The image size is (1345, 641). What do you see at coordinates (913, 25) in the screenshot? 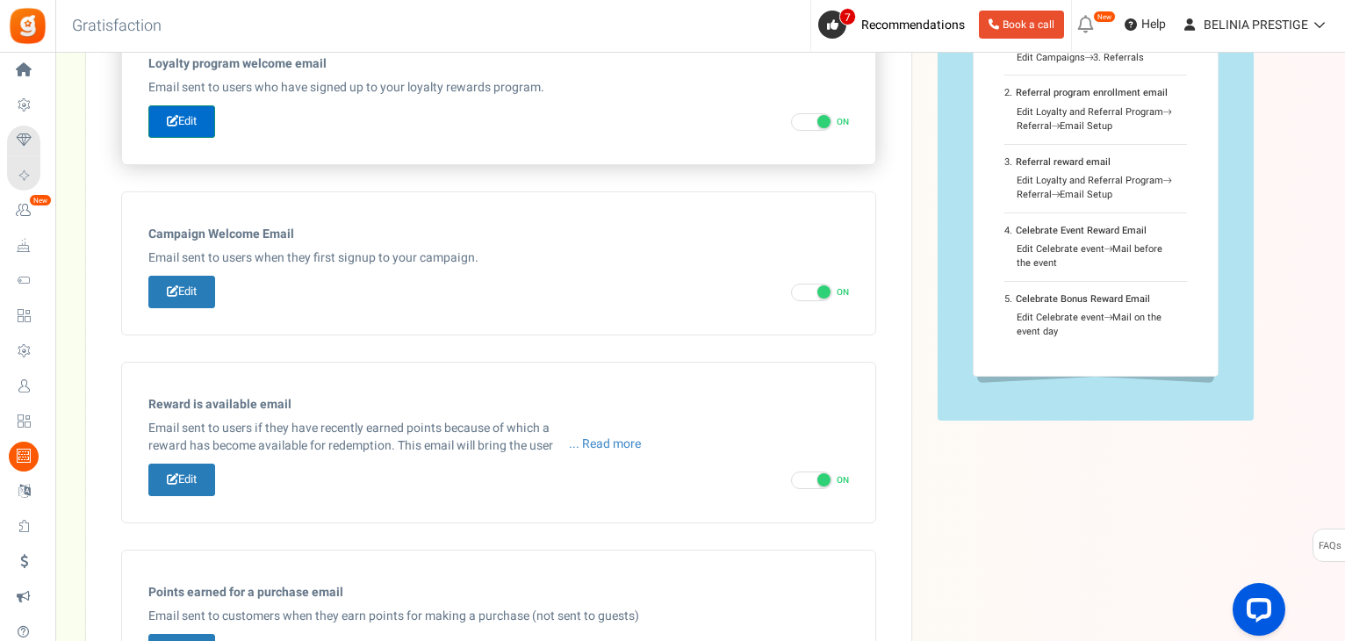
I see `span: Recommendations` at bounding box center [913, 25].